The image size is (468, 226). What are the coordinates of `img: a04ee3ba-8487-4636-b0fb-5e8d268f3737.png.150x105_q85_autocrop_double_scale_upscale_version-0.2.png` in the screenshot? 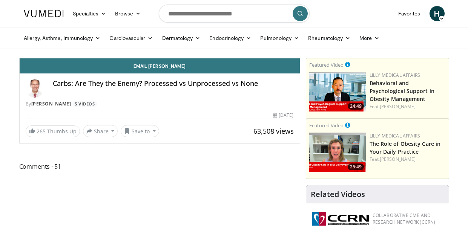 It's located at (340, 219).